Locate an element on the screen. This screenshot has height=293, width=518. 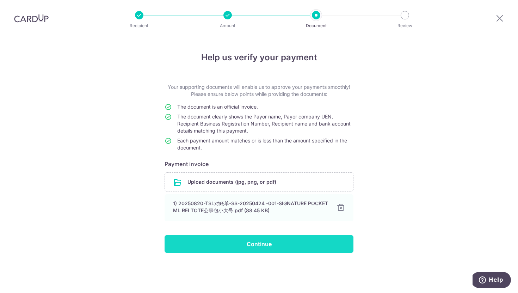
p: Your supporting documents will enable us to approve your payments smoothly! Please ensure below p... is located at coordinates (259, 91).